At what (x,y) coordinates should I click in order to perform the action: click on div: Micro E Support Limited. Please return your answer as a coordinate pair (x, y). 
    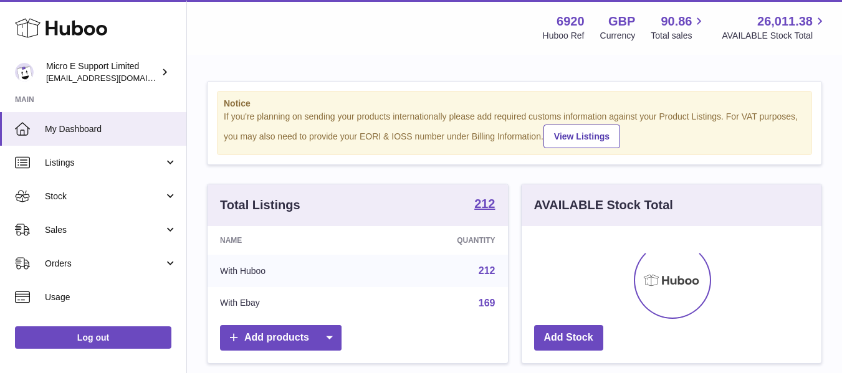
    Looking at the image, I should click on (102, 72).